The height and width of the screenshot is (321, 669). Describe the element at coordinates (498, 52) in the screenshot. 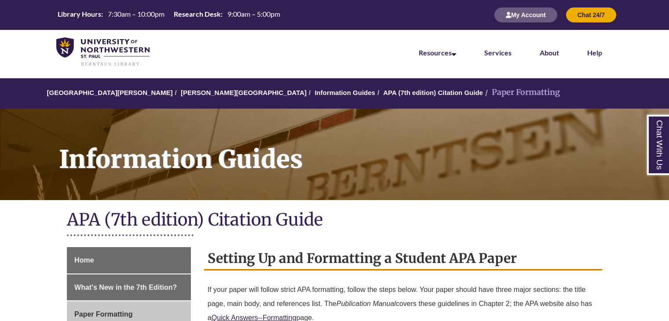

I see `a: Services` at that location.